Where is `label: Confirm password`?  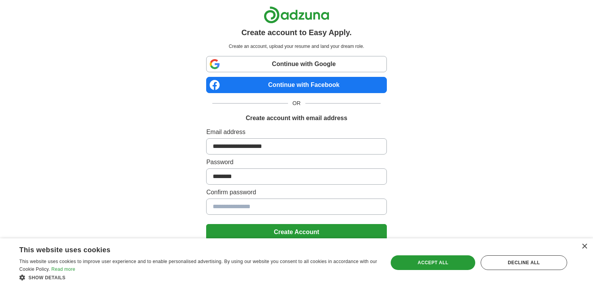
label: Confirm password is located at coordinates (296, 192).